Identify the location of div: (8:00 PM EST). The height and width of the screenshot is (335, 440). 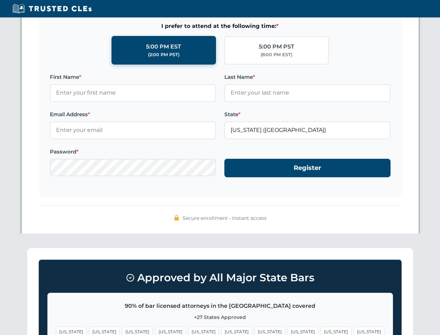
(277, 55).